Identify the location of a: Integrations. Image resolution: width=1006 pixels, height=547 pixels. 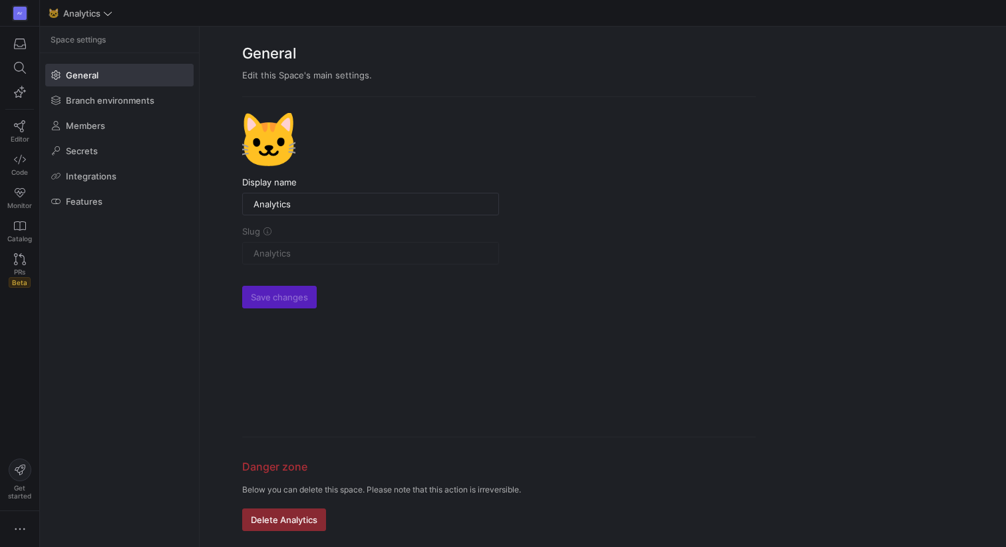
(119, 176).